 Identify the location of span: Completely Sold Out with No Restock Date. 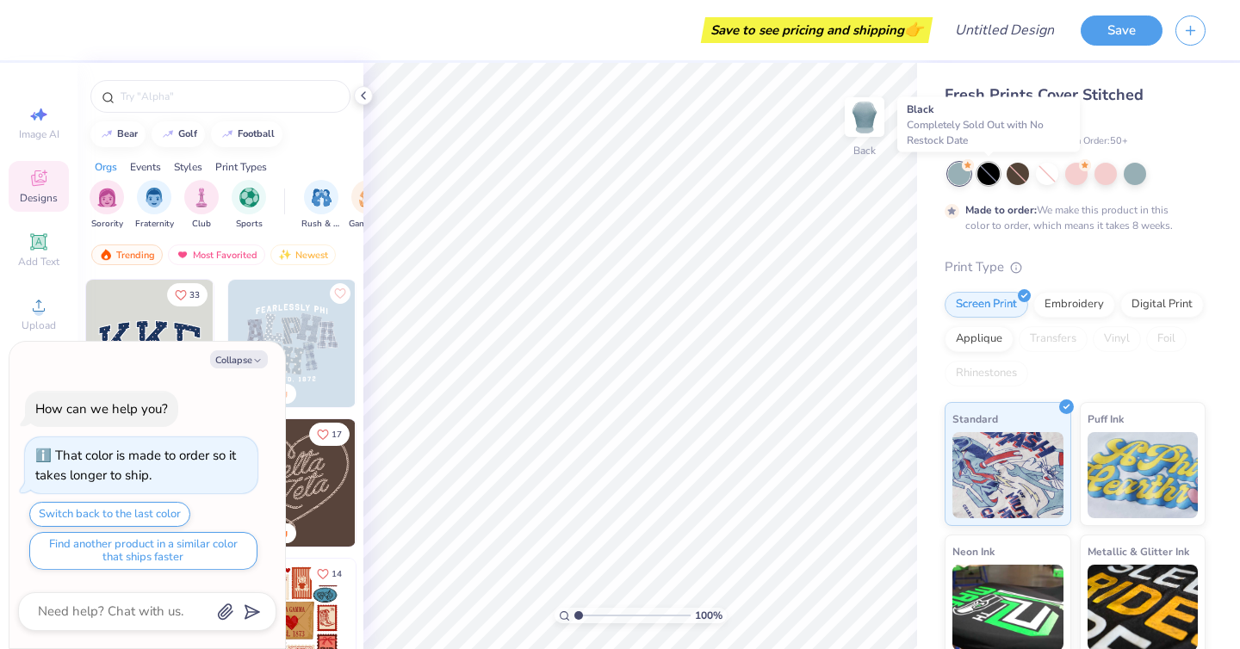
(975, 133).